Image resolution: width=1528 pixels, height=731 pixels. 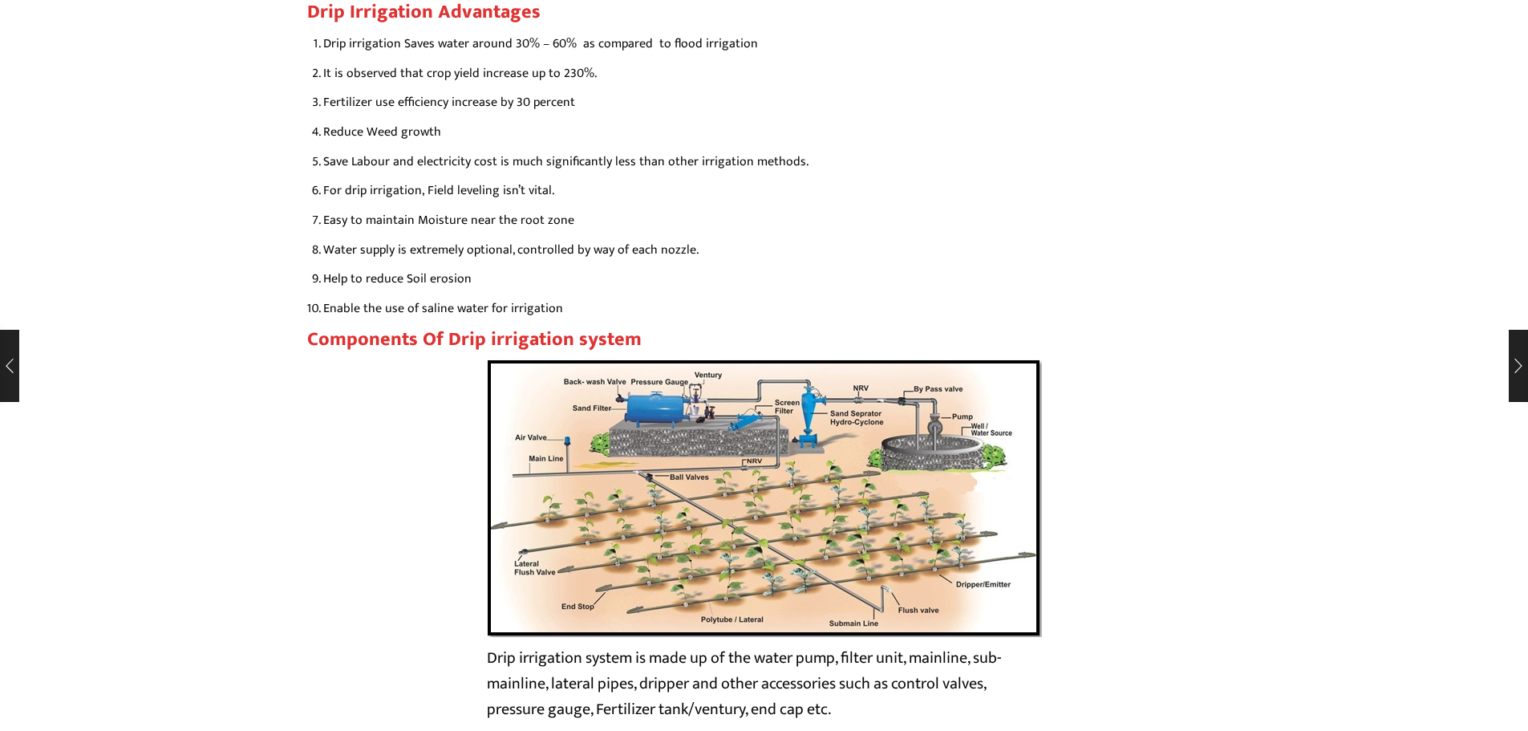 What do you see at coordinates (773, 132) in the screenshot?
I see `li: Reduce Weed growth` at bounding box center [773, 132].